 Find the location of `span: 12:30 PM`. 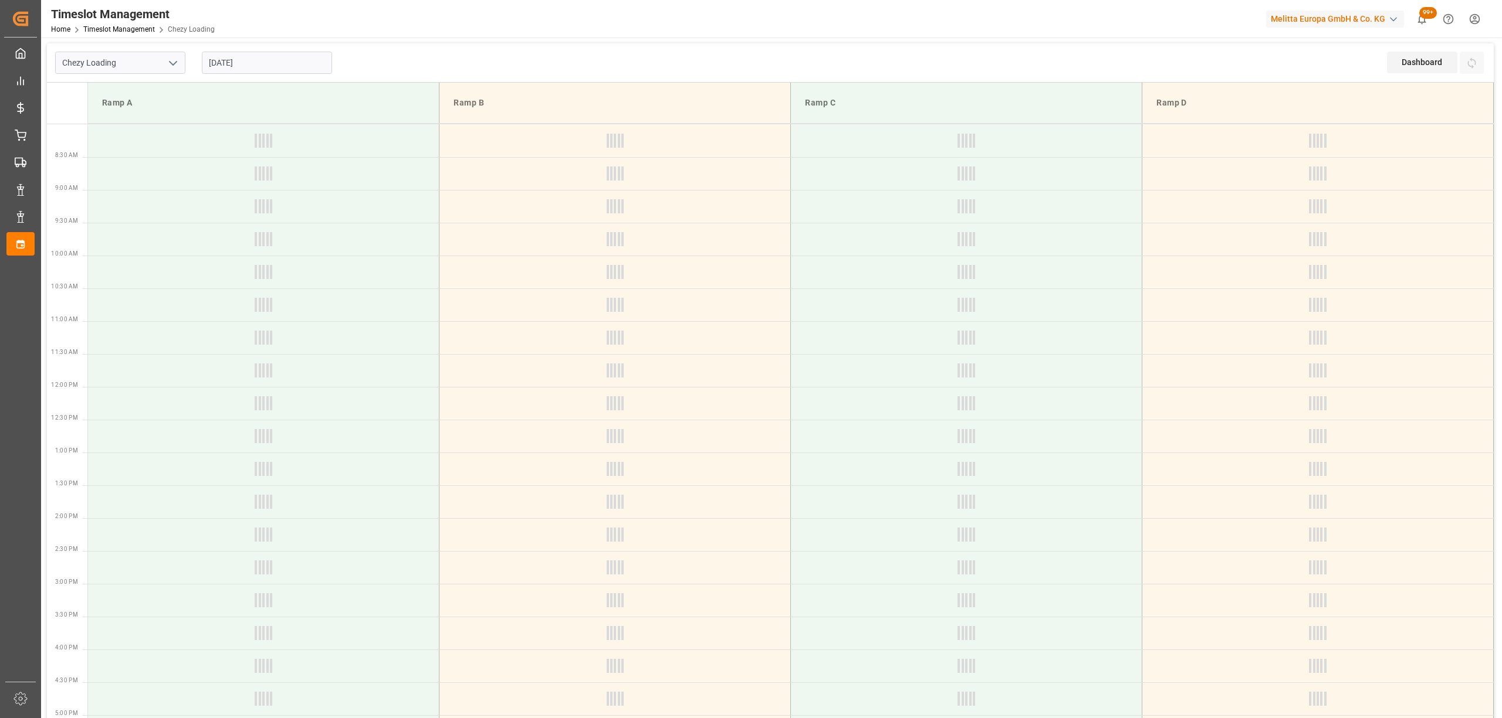

span: 12:30 PM is located at coordinates (65, 418).